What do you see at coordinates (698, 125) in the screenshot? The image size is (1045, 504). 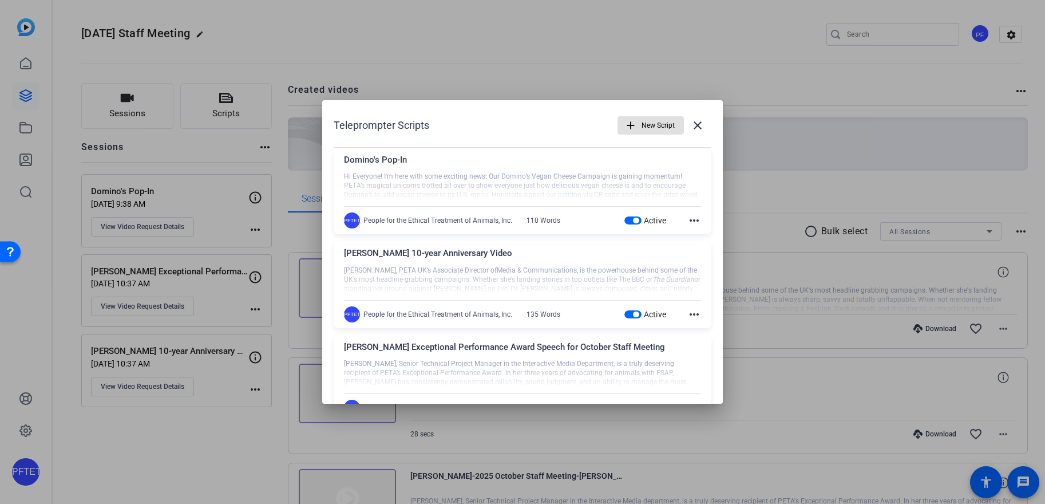 I see `mat-icon: close` at bounding box center [698, 125].